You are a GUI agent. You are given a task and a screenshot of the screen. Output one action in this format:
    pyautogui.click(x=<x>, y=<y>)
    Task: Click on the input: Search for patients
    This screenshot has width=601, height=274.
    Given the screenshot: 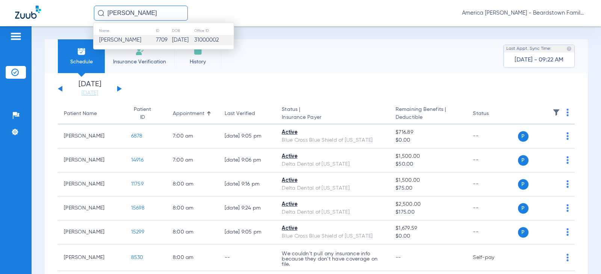 What is the action you would take?
    pyautogui.click(x=141, y=13)
    